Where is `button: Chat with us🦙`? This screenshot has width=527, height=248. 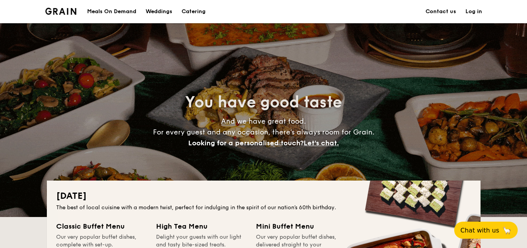 button: Chat with us🦙 is located at coordinates (486, 230).